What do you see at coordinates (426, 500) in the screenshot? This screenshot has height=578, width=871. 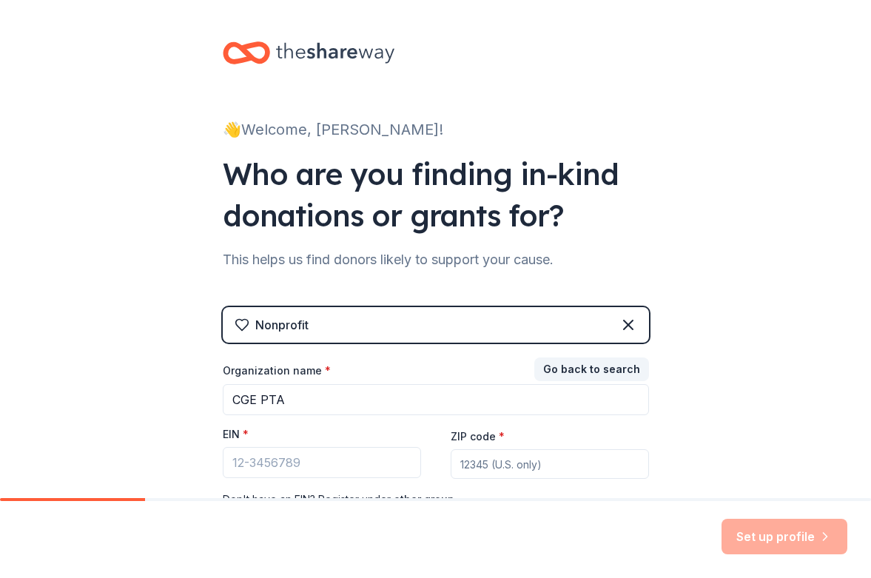 I see `button: other group.` at bounding box center [426, 500].